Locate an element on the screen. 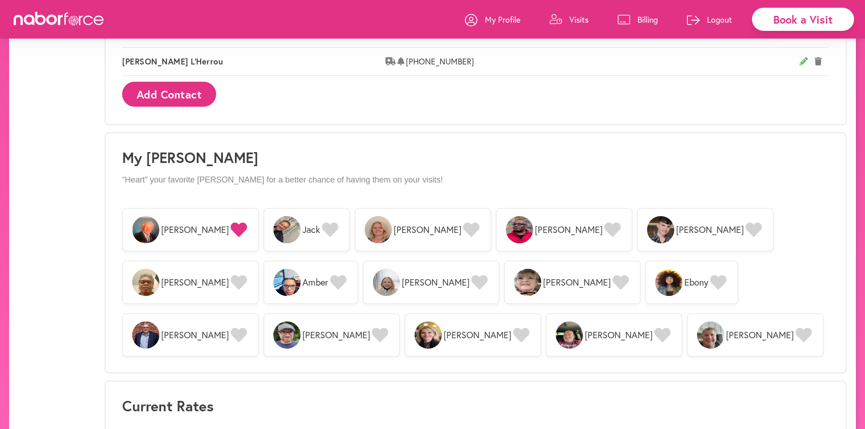  img: XTNvWgkGRzas5KozkHkA is located at coordinates (387, 283).